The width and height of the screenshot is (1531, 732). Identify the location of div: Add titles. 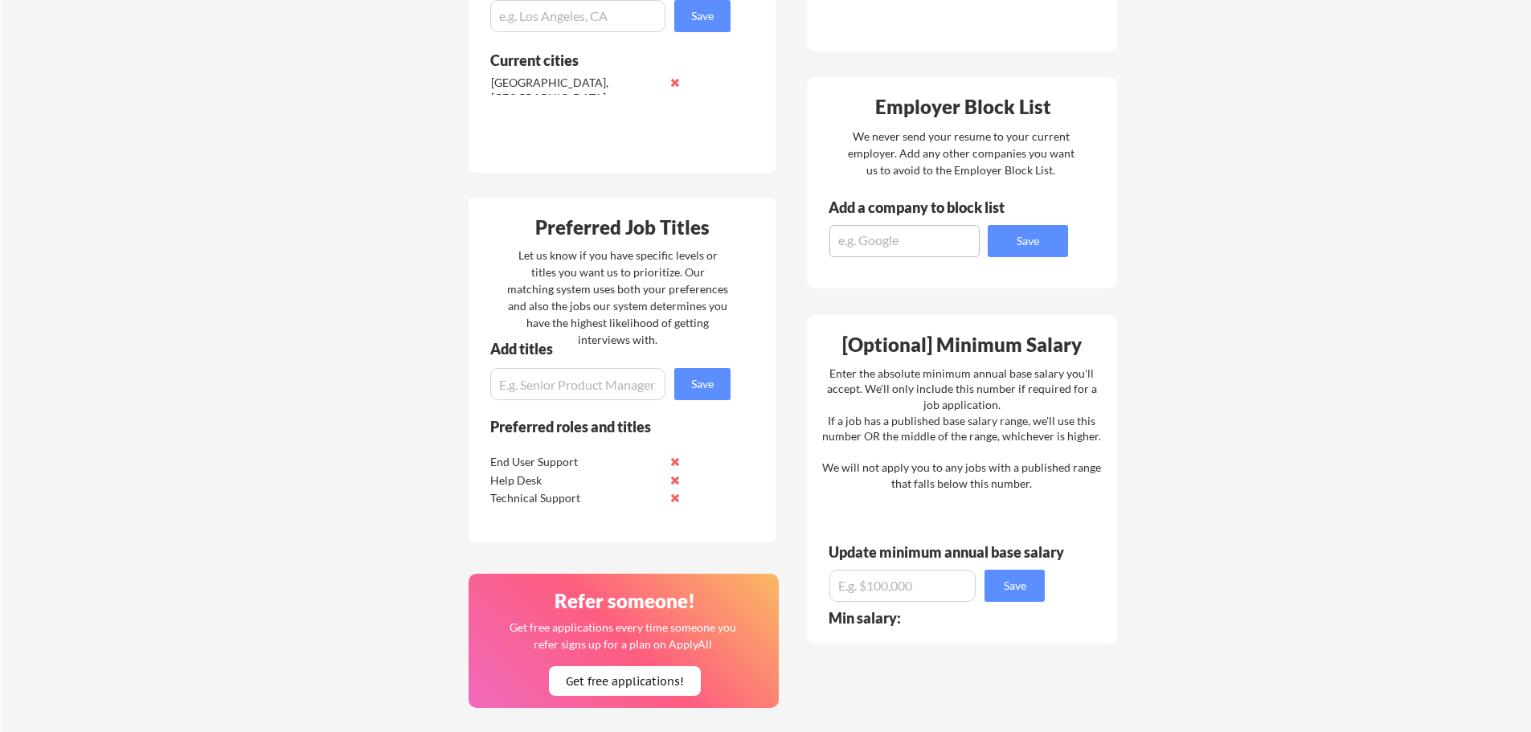
(604, 349).